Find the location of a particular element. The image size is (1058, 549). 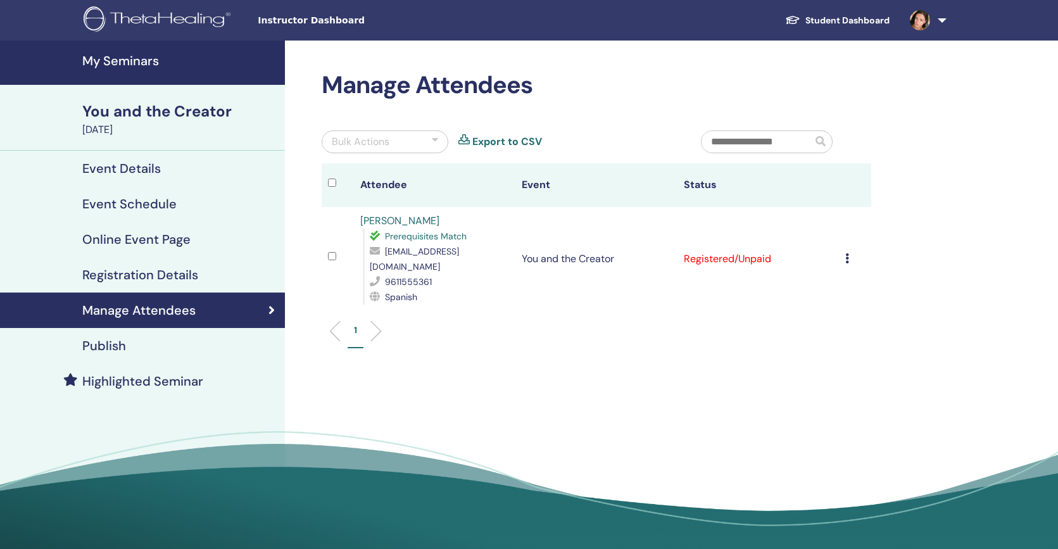

h4: Online Event Page is located at coordinates (136, 239).